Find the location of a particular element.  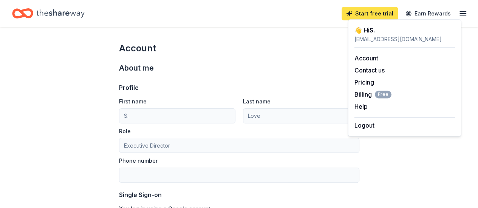

span: Free is located at coordinates (383, 95).